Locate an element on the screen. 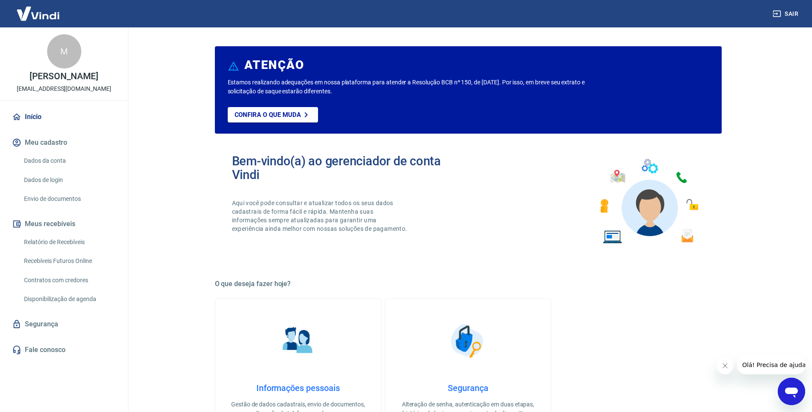 This screenshot has height=412, width=812. button: Meus recebíveis is located at coordinates (64, 224).